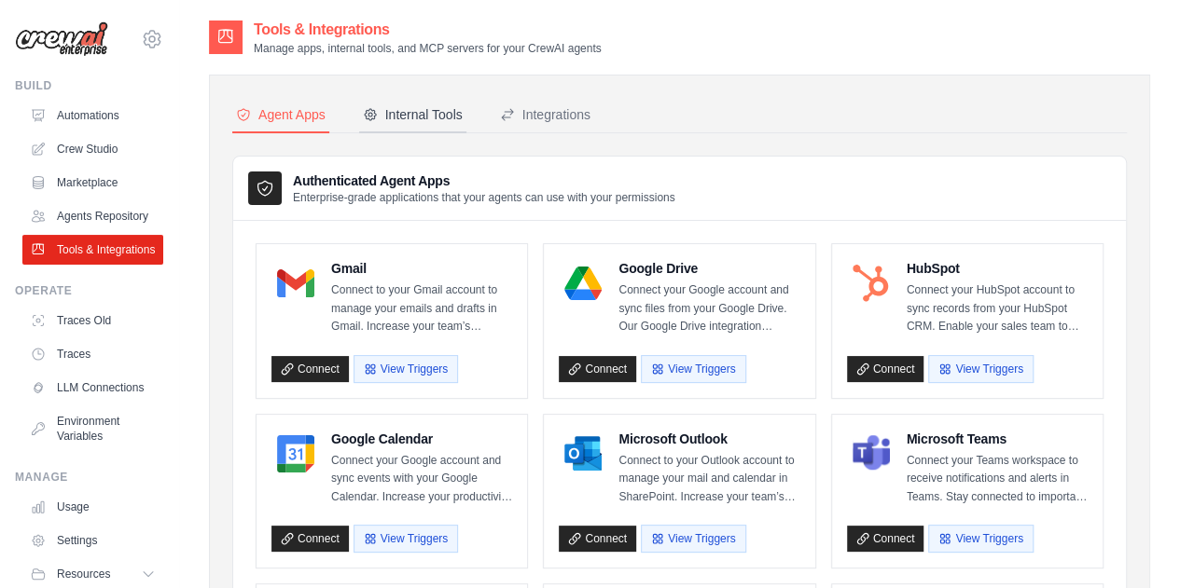  What do you see at coordinates (296, 454) in the screenshot?
I see `img: Google Calendar Logo` at bounding box center [296, 454].